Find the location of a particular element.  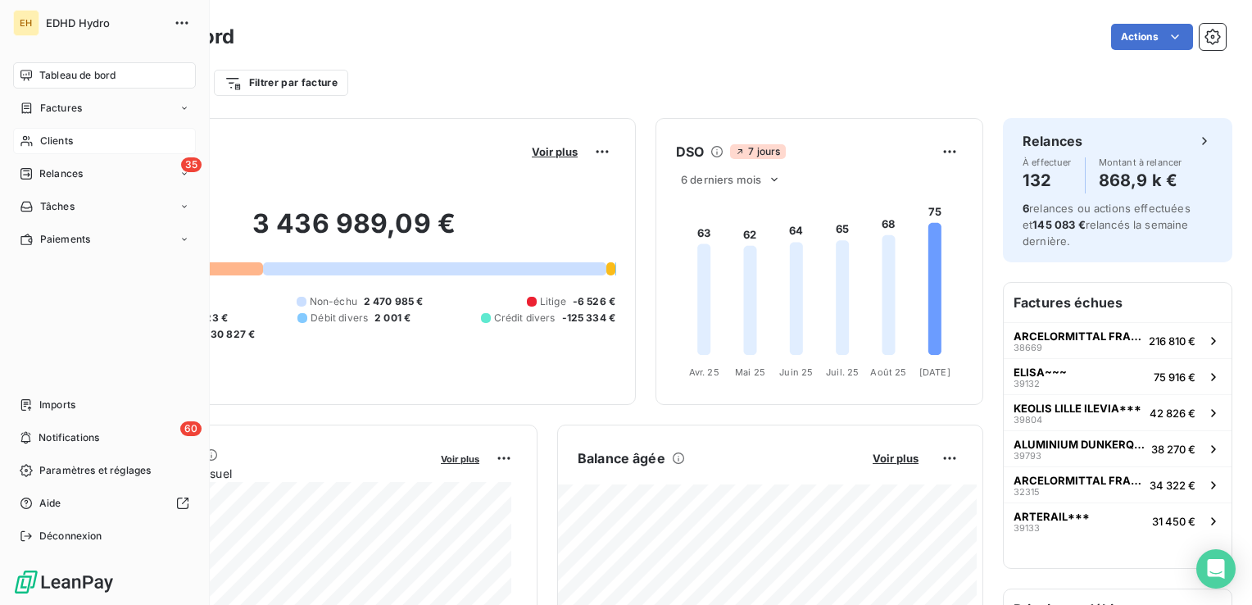

span: ELISA~~~ is located at coordinates (1040, 372).